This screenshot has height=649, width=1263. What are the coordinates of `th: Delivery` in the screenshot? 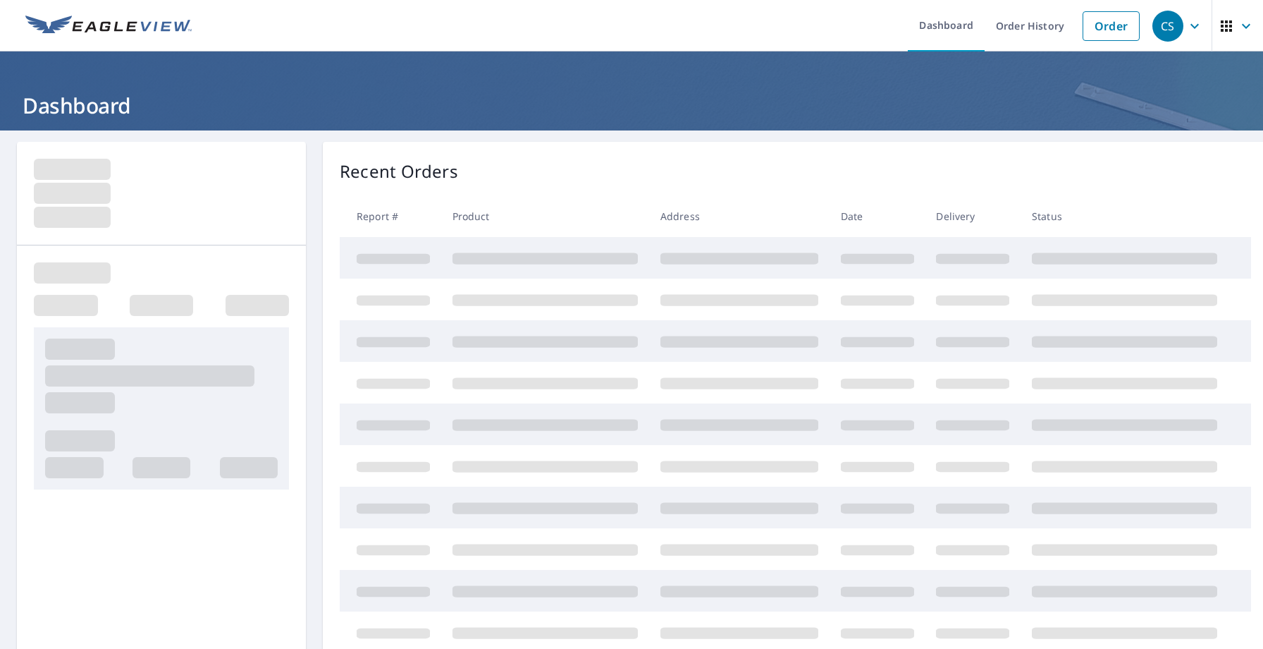 It's located at (973, 216).